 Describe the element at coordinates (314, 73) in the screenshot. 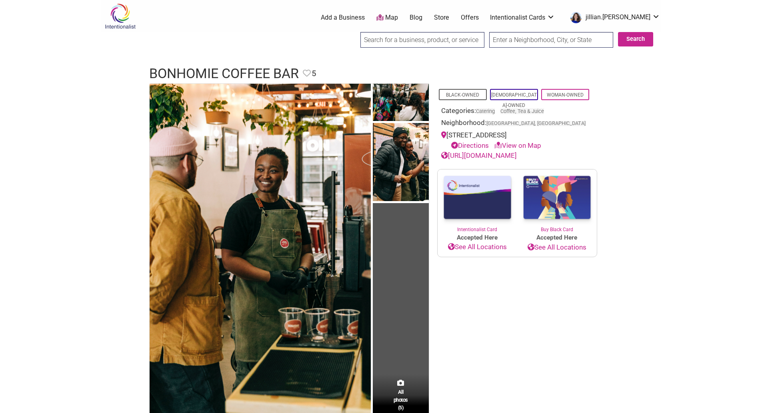

I see `span: 5` at that location.